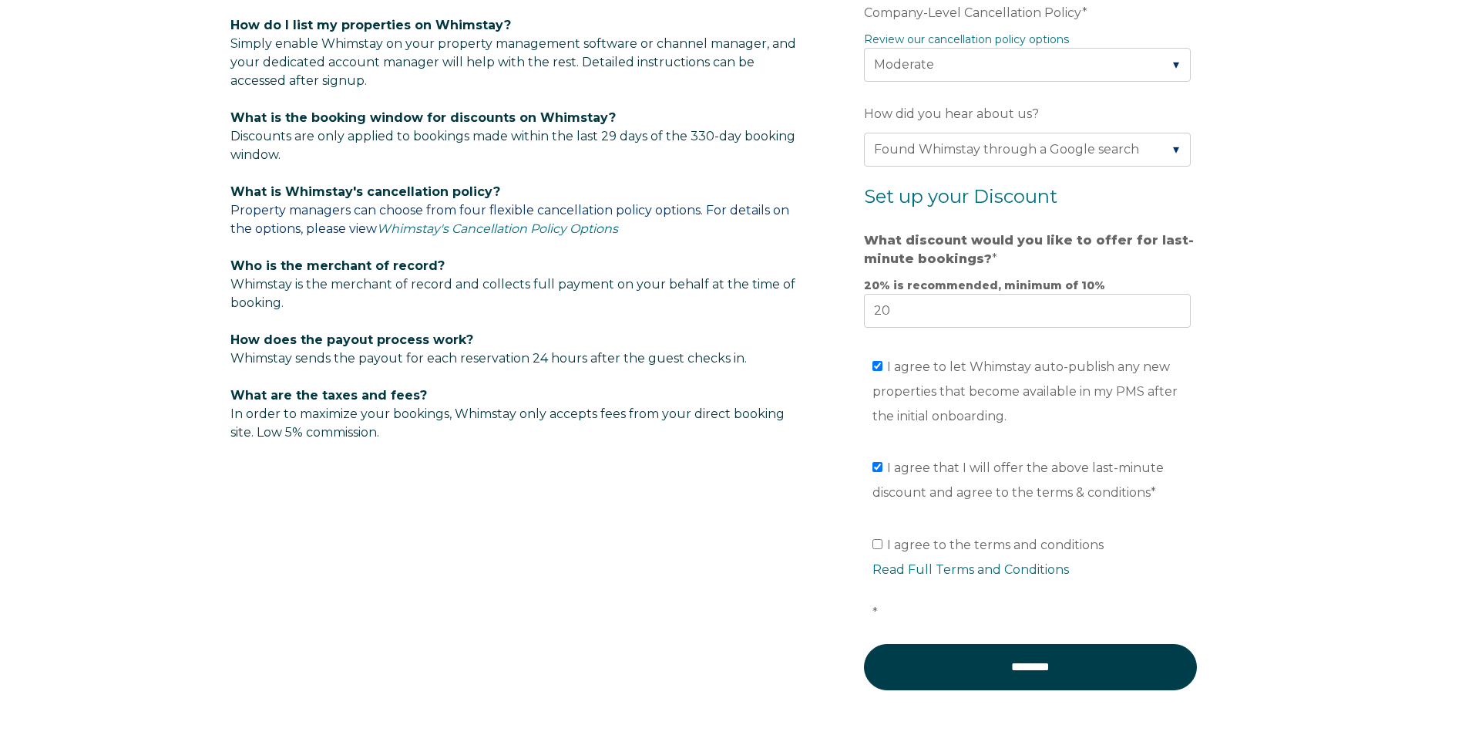  What do you see at coordinates (973, 12) in the screenshot?
I see `span: Company-Level Cancellation Policy` at bounding box center [973, 12].